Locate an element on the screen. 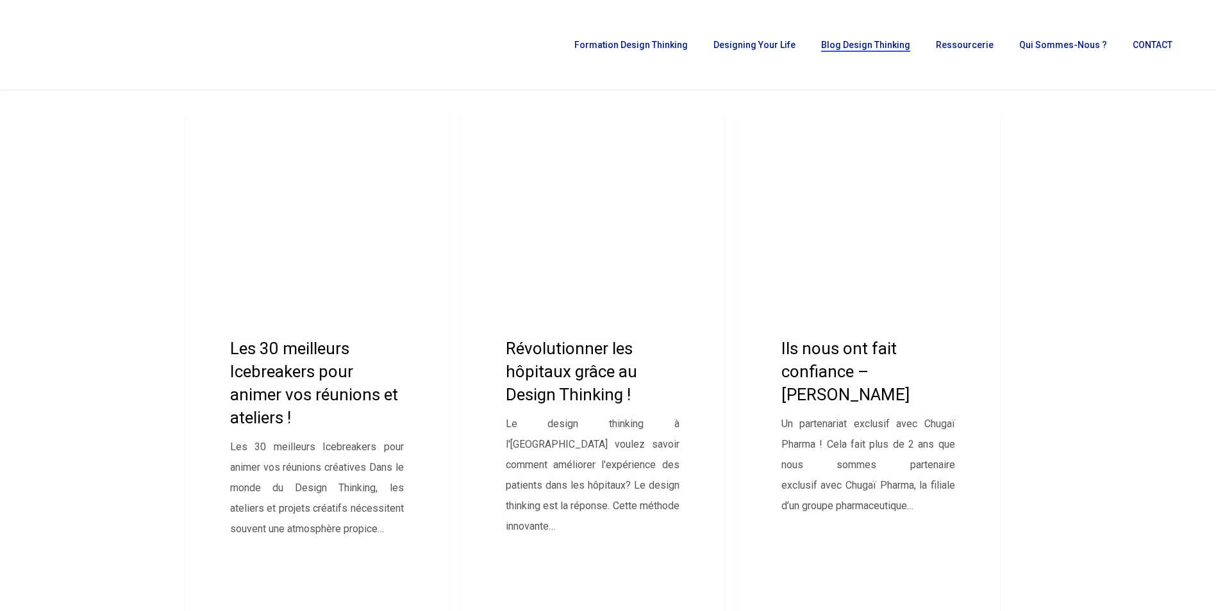 The height and width of the screenshot is (611, 1216). img: French Future Academy is located at coordinates (85, 45).